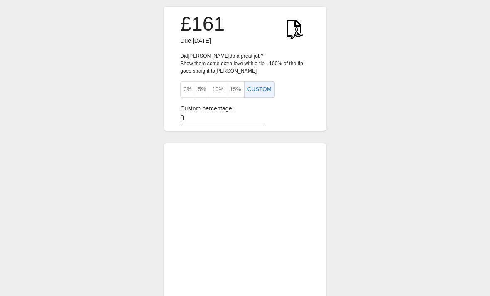 This screenshot has width=490, height=296. Describe the element at coordinates (294, 28) in the screenshot. I see `img: KWtEnYElUAjQEnRfPUW9W5ea6t5aBiGYRiGYRiGYRg1o9H4B2ScLFicwGxqAAAAAElFTkSuQmCC` at that location.